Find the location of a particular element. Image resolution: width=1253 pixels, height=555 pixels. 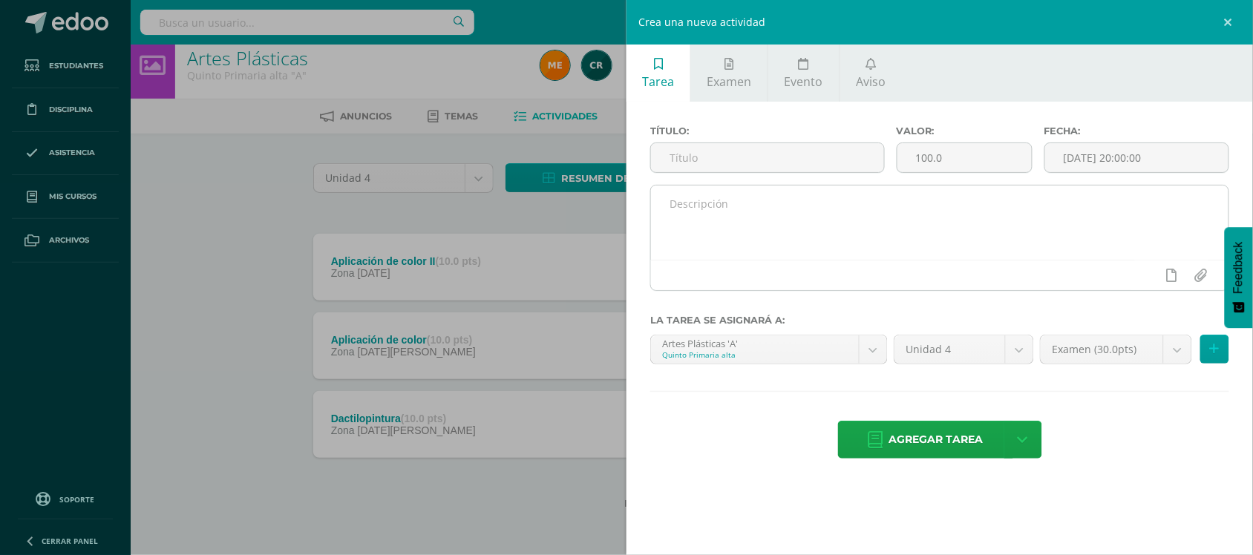

a: Unidad 4 is located at coordinates (964, 350).